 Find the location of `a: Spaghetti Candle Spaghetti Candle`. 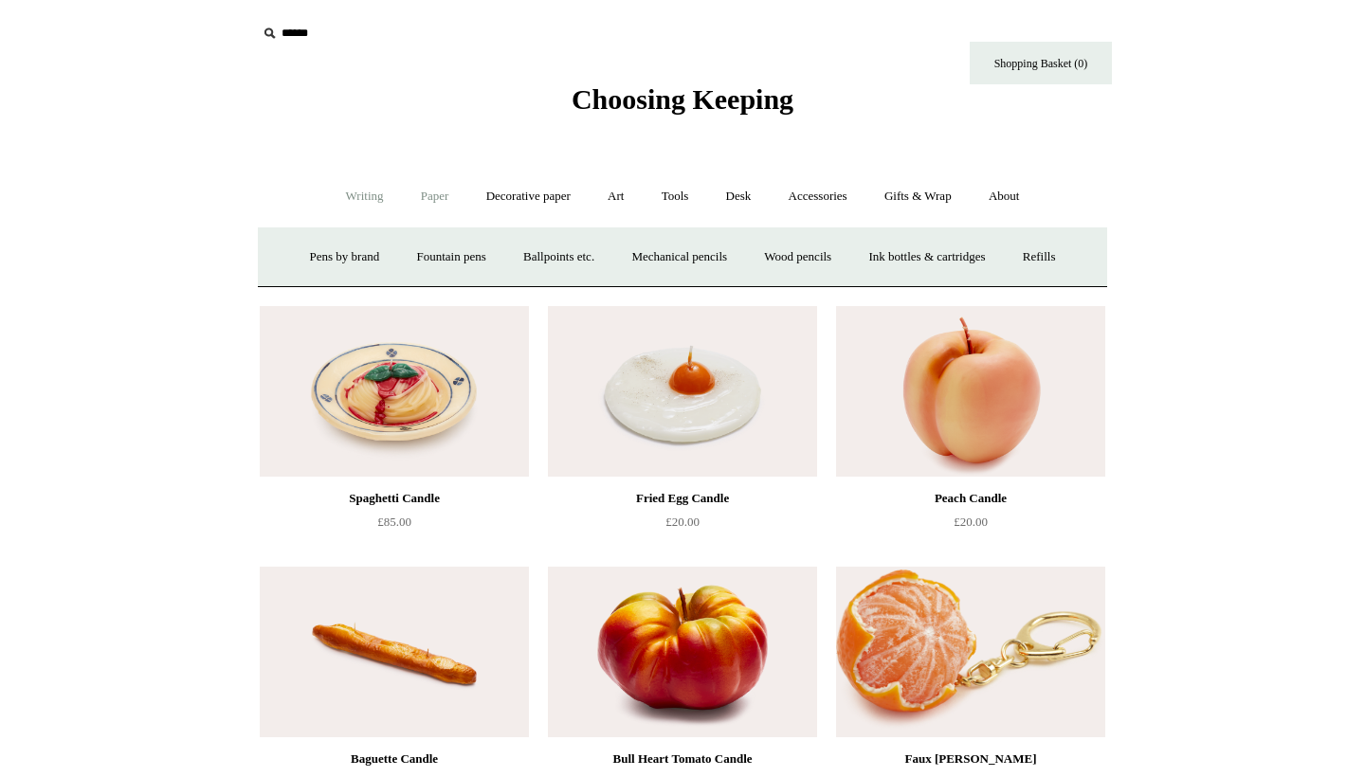

a: Spaghetti Candle Spaghetti Candle is located at coordinates (394, 392).